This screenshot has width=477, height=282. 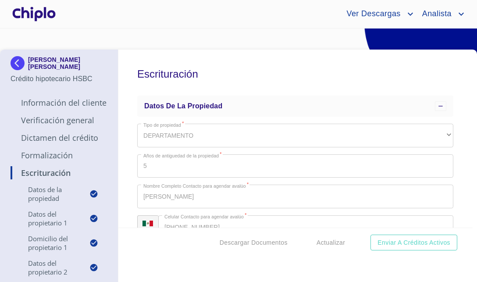 What do you see at coordinates (295, 135) in the screenshot?
I see `div: DEPARTAMENTO` at bounding box center [295, 135].